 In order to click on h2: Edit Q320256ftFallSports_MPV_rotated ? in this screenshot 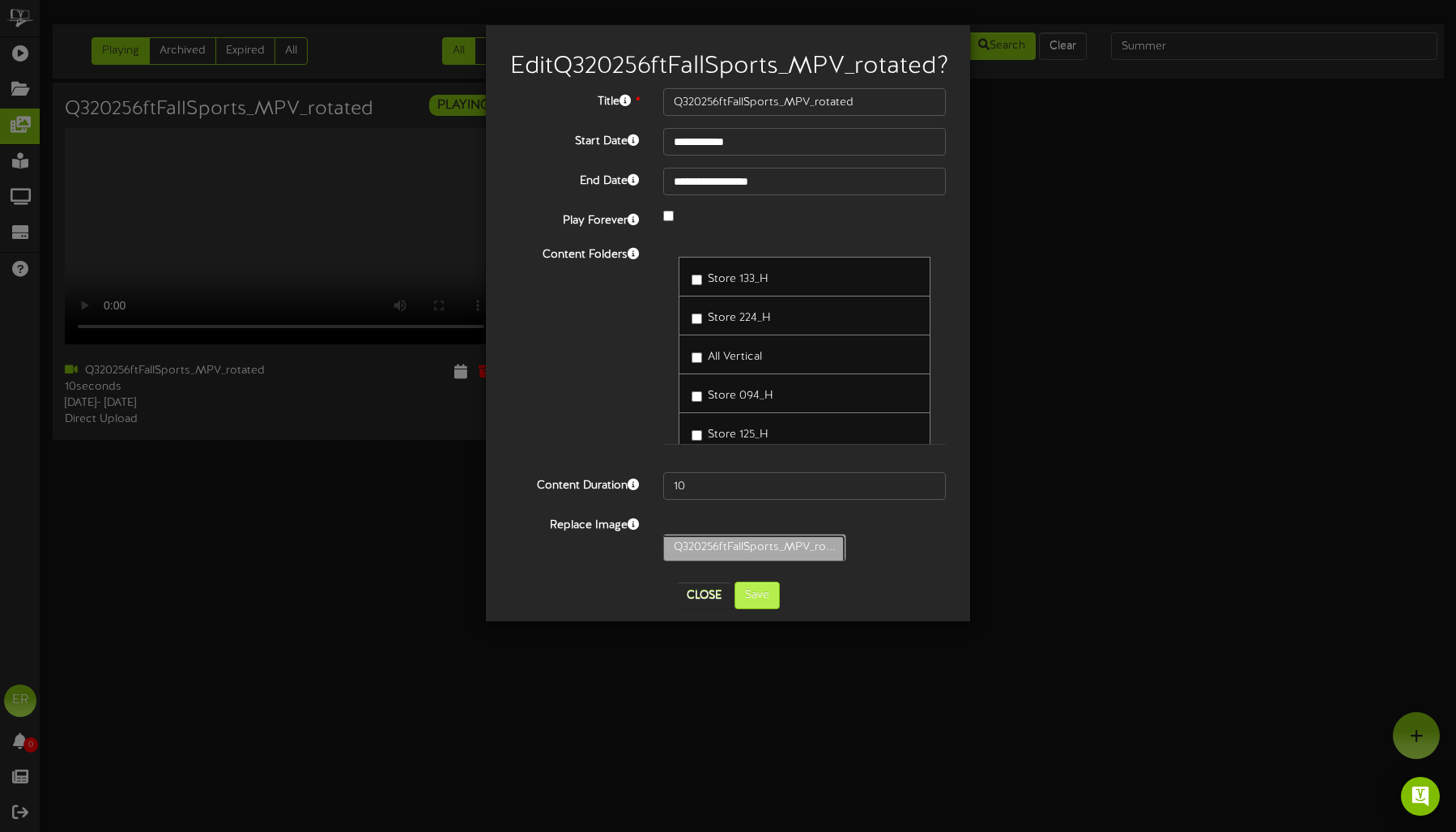, I will do `click(728, 66)`.